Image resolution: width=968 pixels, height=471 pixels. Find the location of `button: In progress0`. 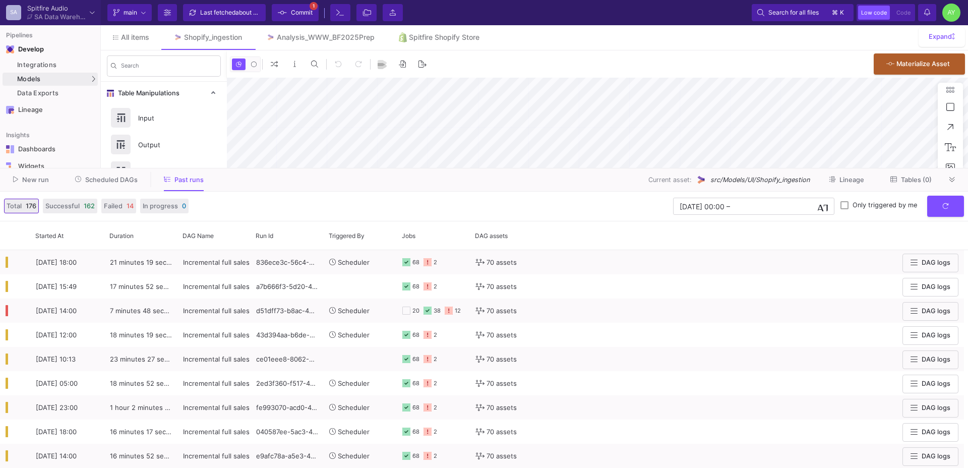

button: In progress0 is located at coordinates (164, 206).